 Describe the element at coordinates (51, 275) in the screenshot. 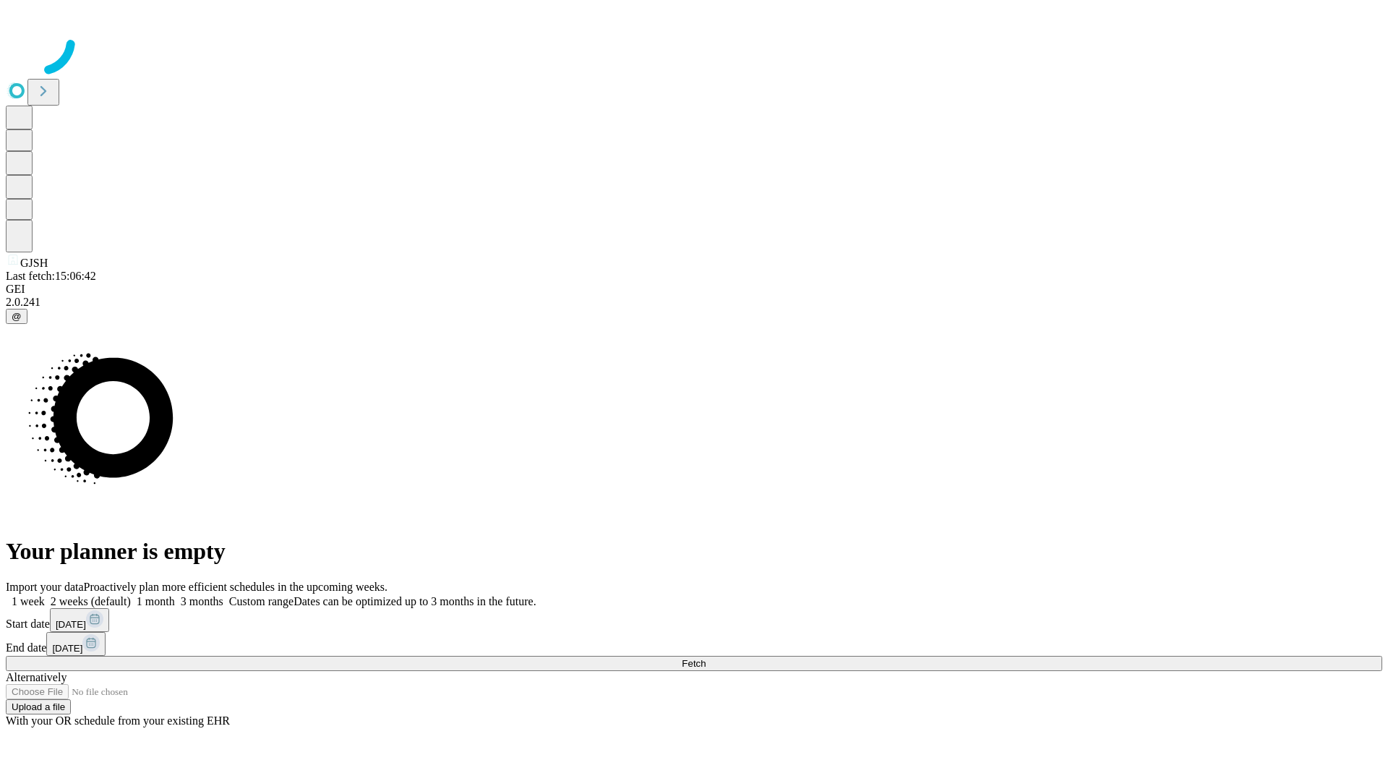

I see `span: Last fetch: 15:06:42` at that location.